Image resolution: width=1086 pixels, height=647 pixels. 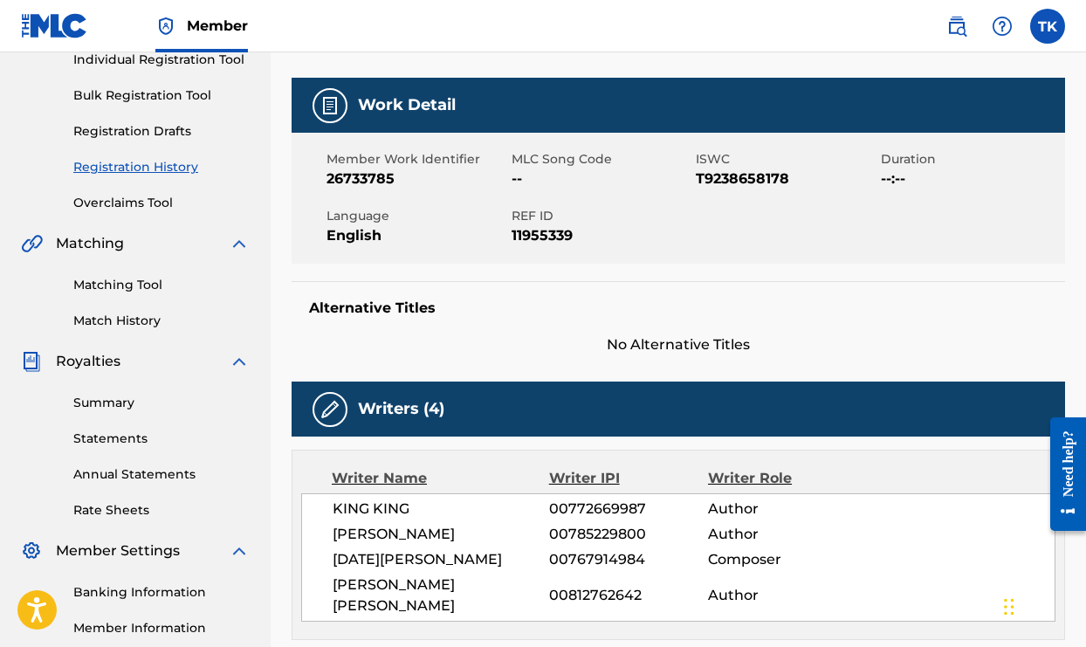 I want to click on div: Writer IPI, so click(x=629, y=478).